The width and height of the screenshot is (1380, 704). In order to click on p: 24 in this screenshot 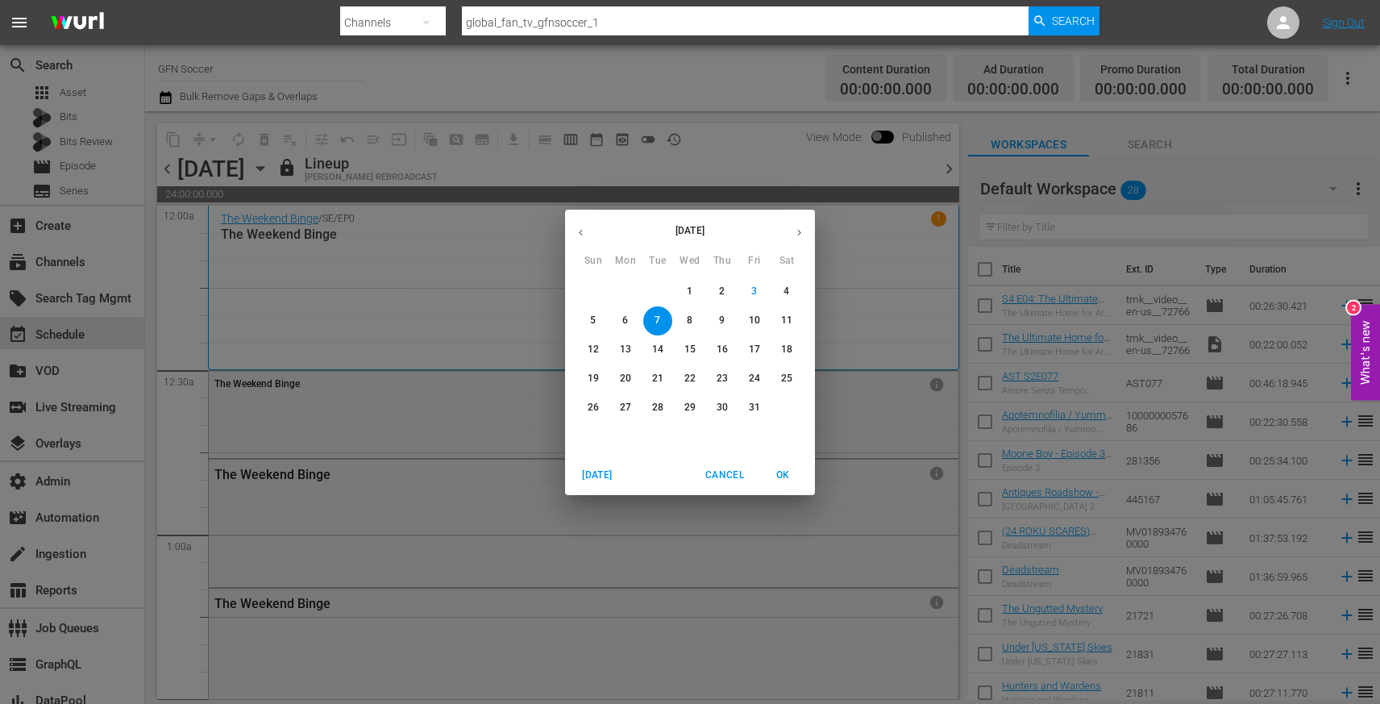, I will do `click(754, 378)`.